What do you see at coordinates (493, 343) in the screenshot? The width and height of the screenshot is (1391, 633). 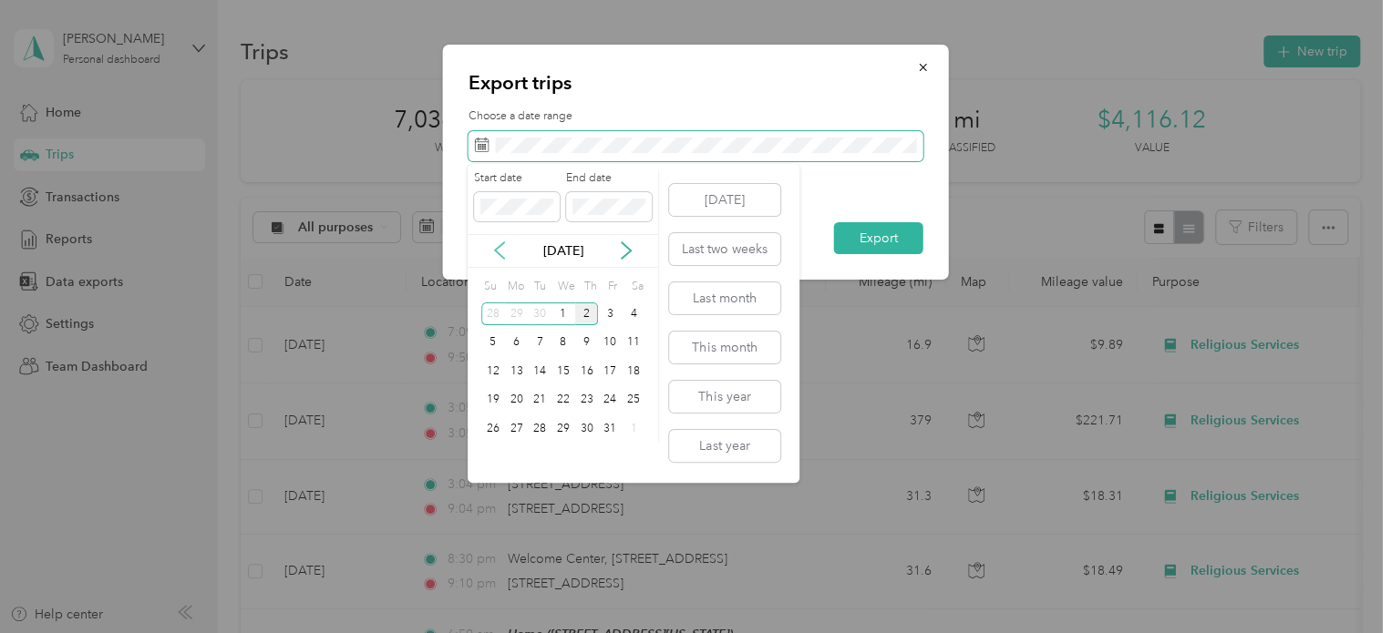 I see `div: 5` at bounding box center [493, 343].